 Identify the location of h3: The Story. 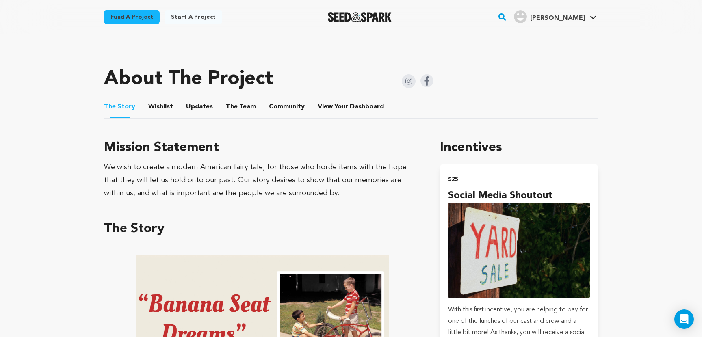
(262, 229).